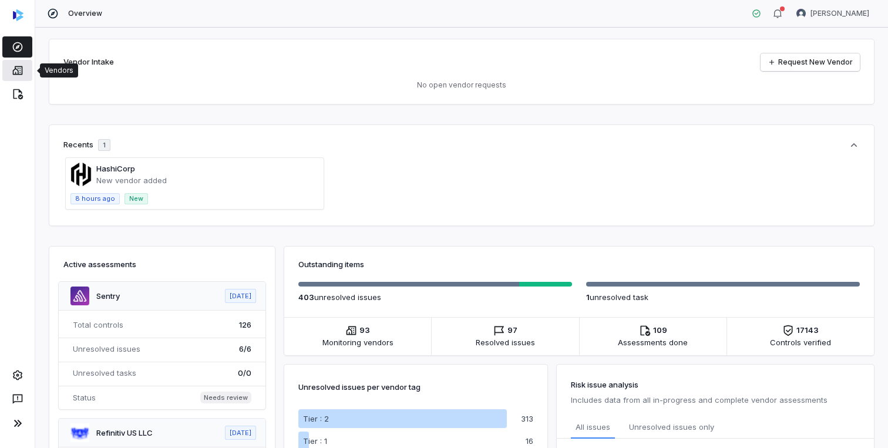 The width and height of the screenshot is (888, 448). What do you see at coordinates (672, 428) in the screenshot?
I see `span: Unresolved issues only` at bounding box center [672, 428].